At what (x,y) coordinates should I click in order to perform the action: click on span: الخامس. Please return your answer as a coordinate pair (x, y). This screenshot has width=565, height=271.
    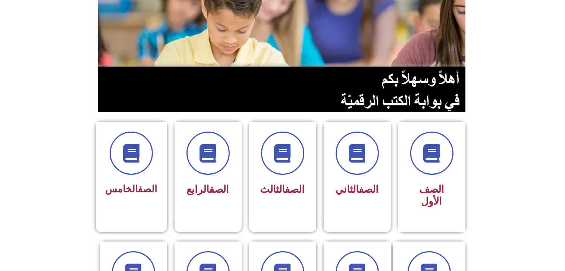
    Looking at the image, I should click on (131, 189).